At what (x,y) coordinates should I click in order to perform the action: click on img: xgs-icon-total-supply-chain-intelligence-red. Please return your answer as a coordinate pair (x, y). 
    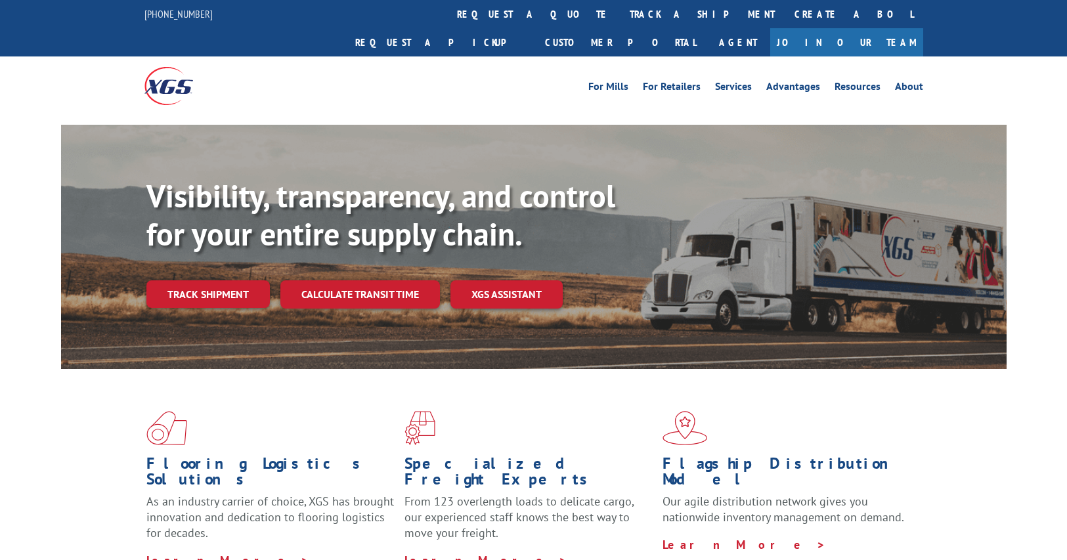
    Looking at the image, I should click on (167, 428).